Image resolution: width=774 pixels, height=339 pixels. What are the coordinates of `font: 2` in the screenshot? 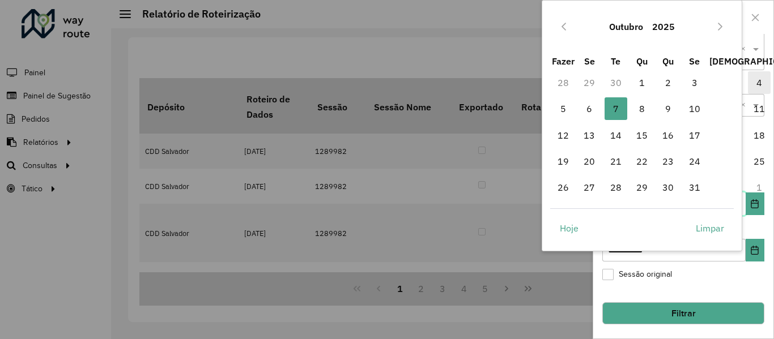 It's located at (668, 83).